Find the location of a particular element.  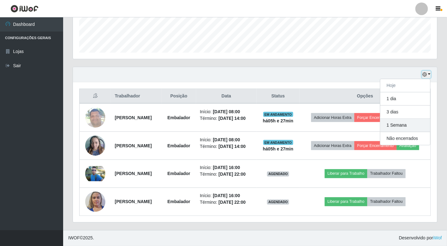

img: 1697490161329.jpeg is located at coordinates (95, 117).